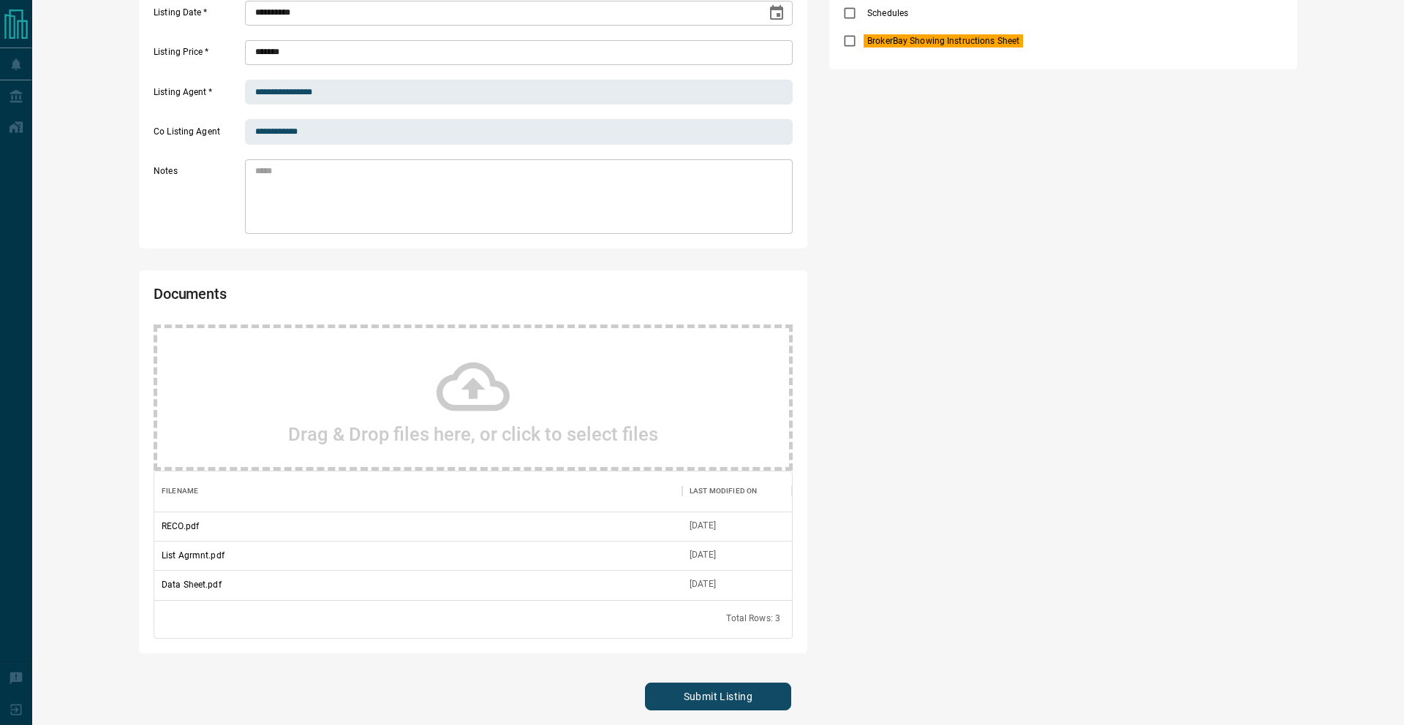 The image size is (1404, 725). What do you see at coordinates (473, 398) in the screenshot?
I see `div: Drag & Drop files here, or click to select files` at bounding box center [473, 398].